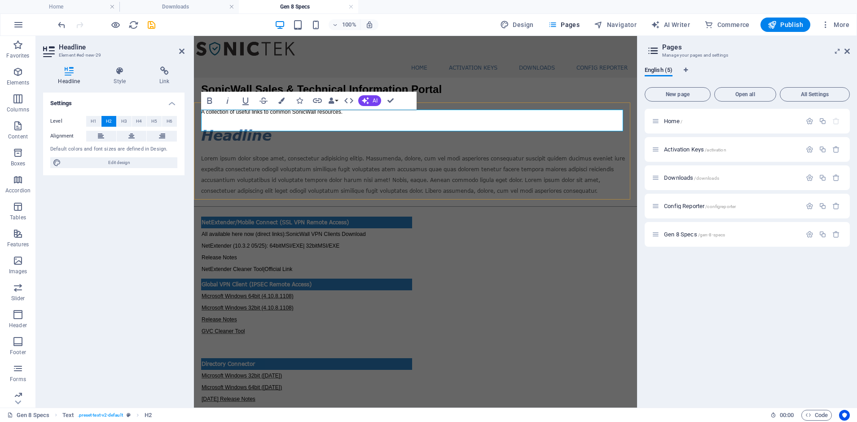  I want to click on span: Publish, so click(786, 25).